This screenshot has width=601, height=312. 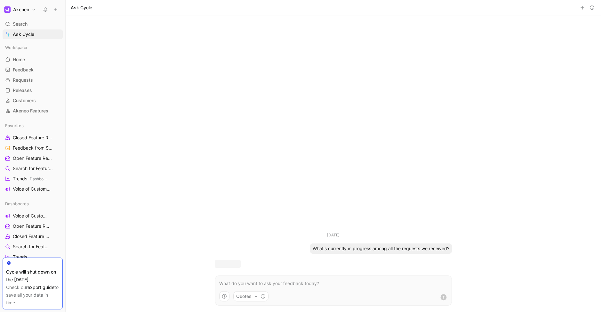 What do you see at coordinates (24, 101) in the screenshot?
I see `span: Customers` at bounding box center [24, 101].